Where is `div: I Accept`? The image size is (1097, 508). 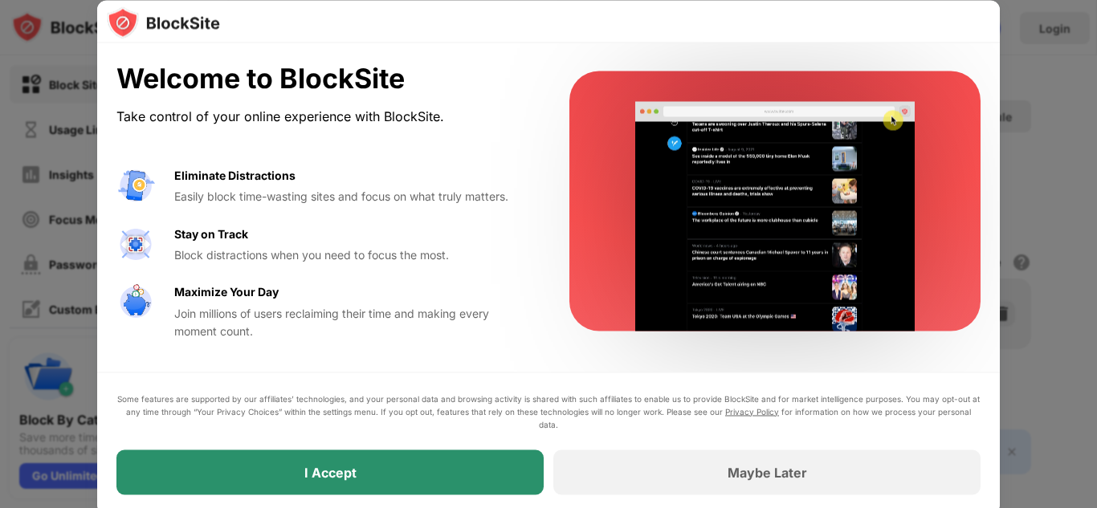 div: I Accept is located at coordinates (330, 472).